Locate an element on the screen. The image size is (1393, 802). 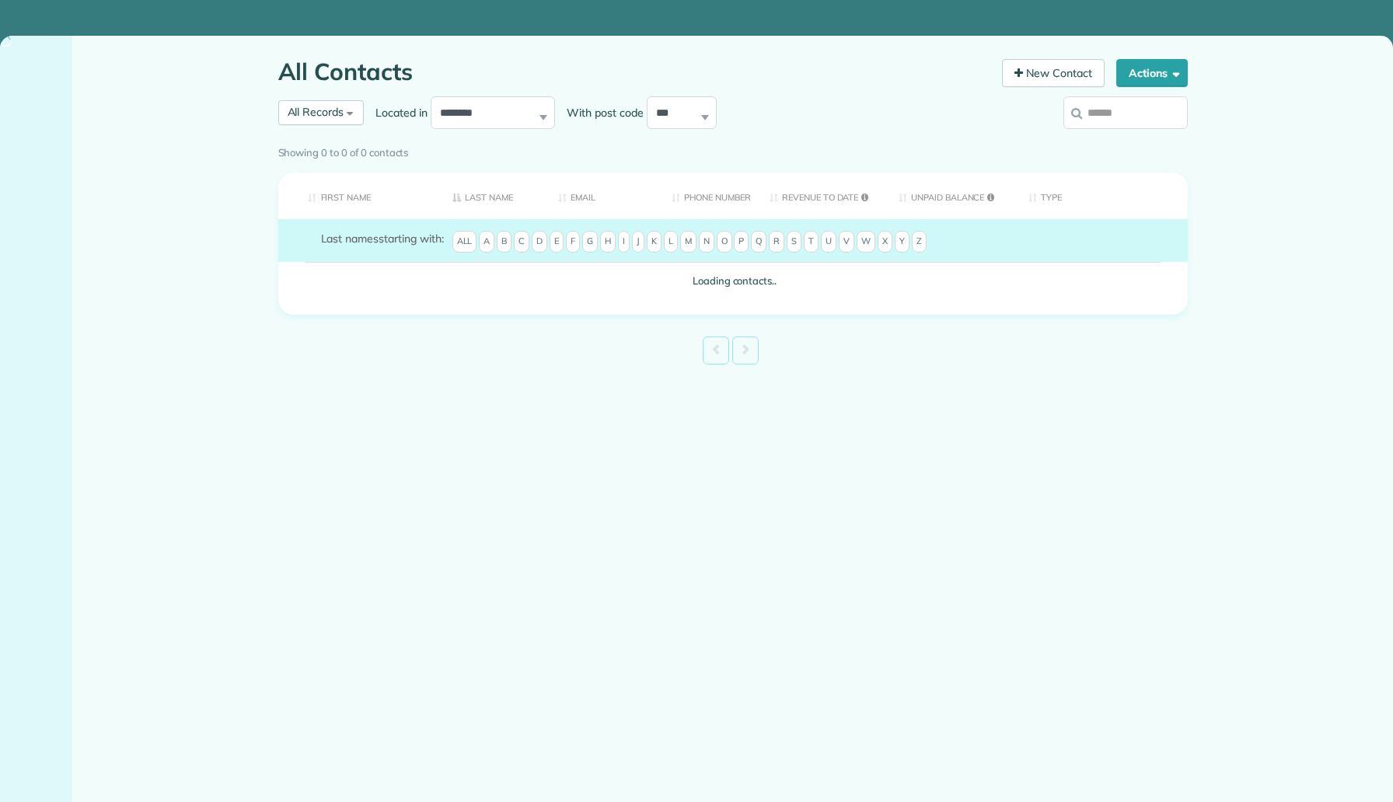
th: Last Name: activate to sort column descending is located at coordinates (494, 196).